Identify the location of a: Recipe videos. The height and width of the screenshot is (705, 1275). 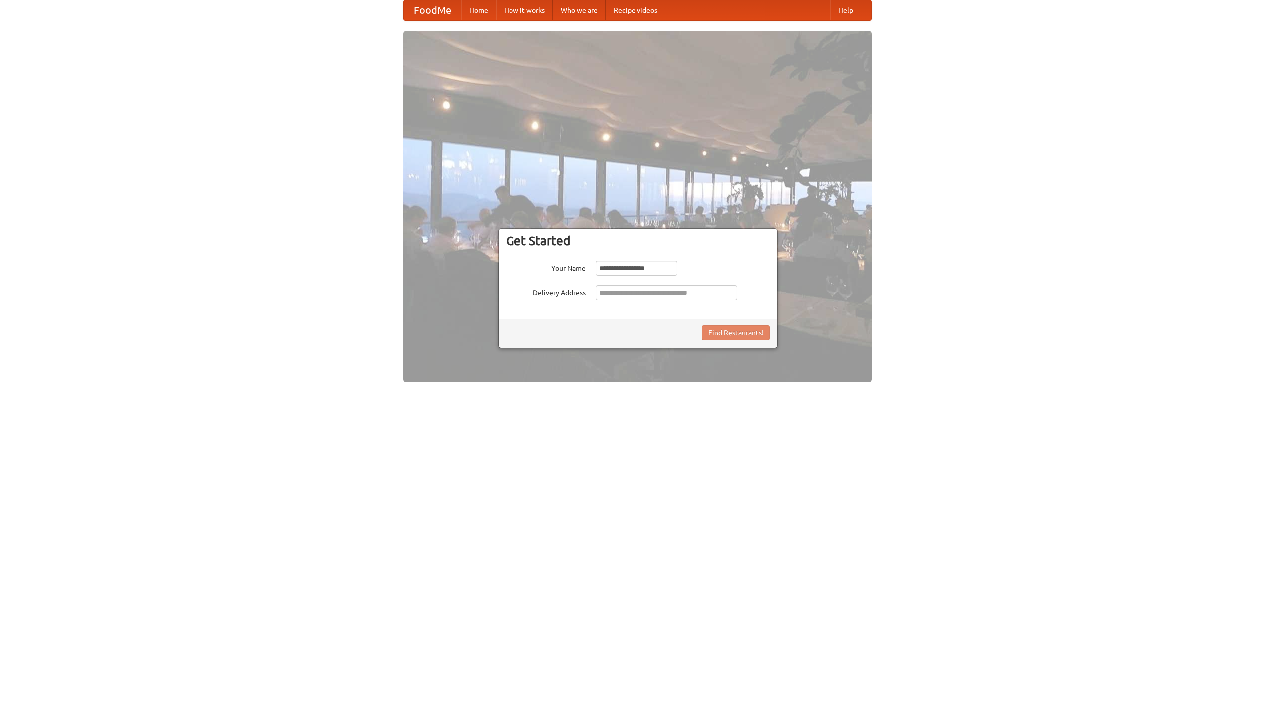
(636, 10).